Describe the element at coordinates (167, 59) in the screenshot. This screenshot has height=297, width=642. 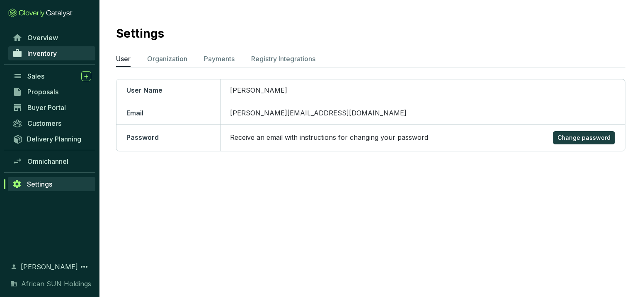
I see `p: Organization` at that location.